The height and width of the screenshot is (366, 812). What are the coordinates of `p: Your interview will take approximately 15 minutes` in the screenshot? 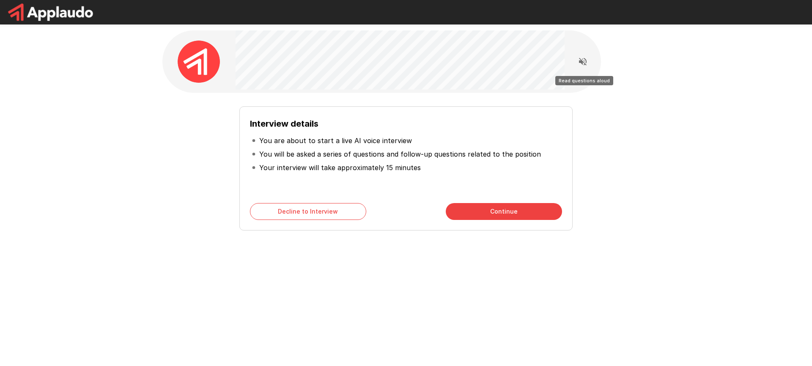 It's located at (340, 168).